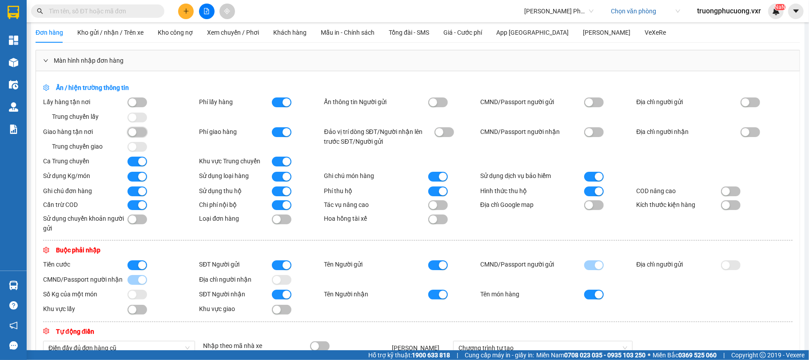  What do you see at coordinates (85, 294) in the screenshot?
I see `div: Số Kg của một món` at bounding box center [85, 294].